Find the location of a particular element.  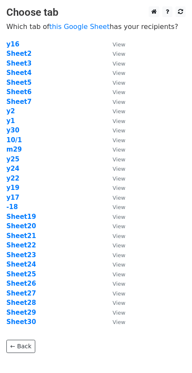

strong: Sheet20 is located at coordinates (21, 226).